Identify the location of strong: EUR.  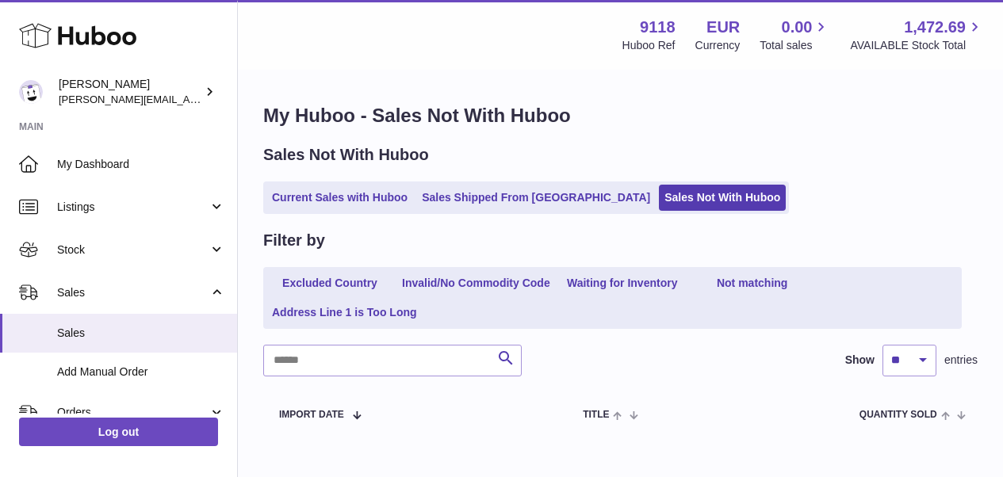
(723, 27).